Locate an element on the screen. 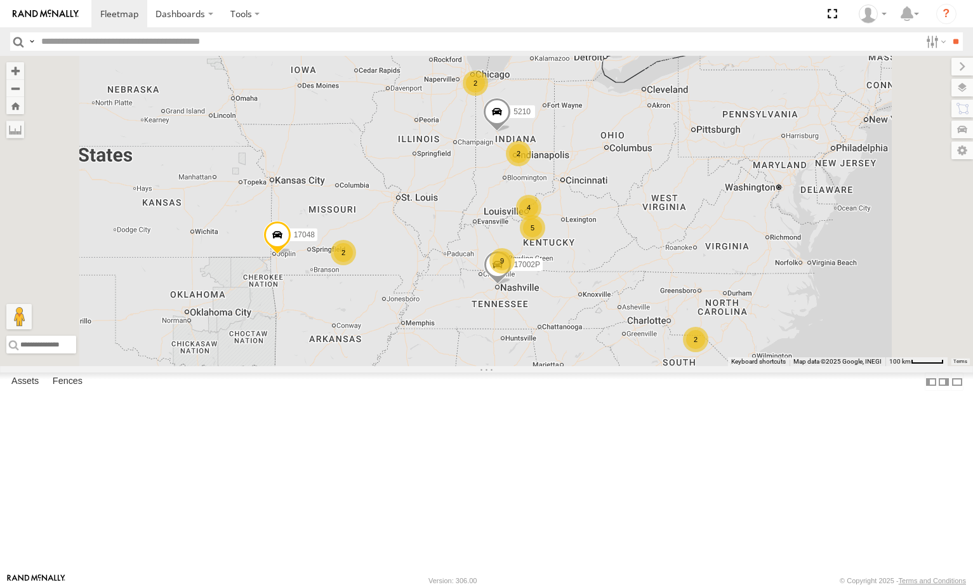 The image size is (973, 587). span: 17002P is located at coordinates (526, 265).